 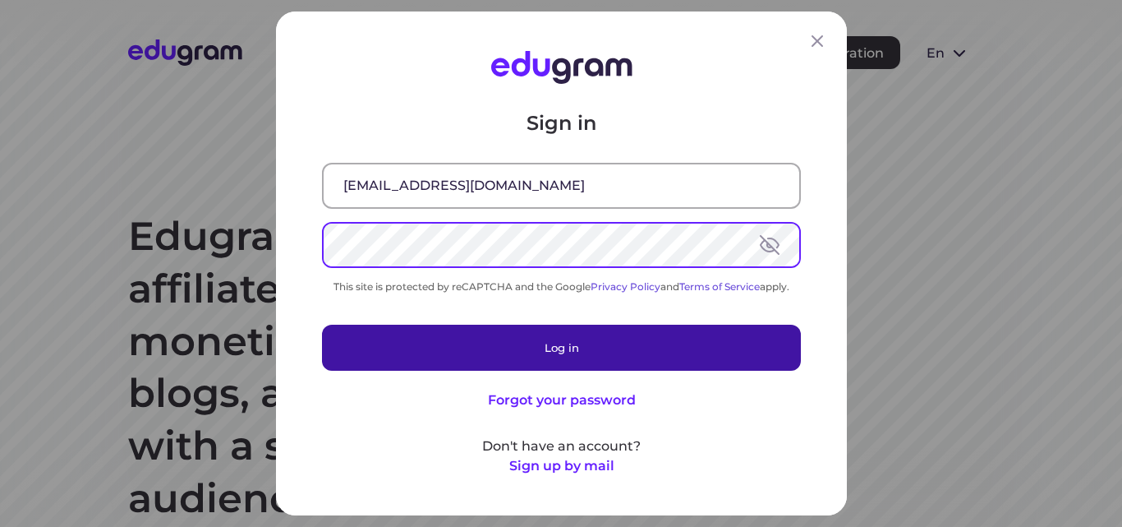 I want to click on a: Terms of Service, so click(x=720, y=286).